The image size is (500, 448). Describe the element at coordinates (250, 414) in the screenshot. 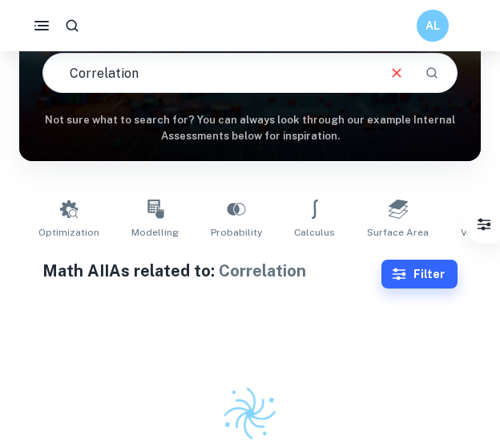

I see `img: Clastify logo` at that location.